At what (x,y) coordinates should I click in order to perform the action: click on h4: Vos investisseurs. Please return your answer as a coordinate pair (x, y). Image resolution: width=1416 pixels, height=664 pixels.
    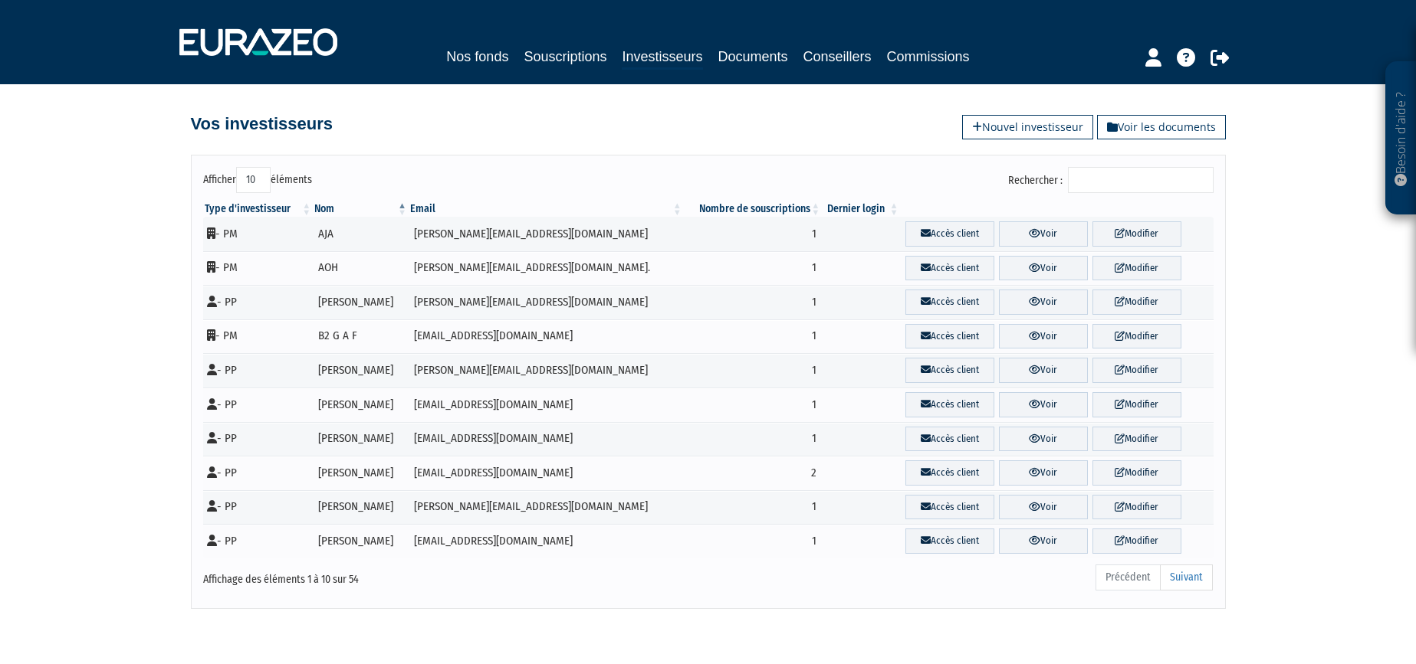
    Looking at the image, I should click on (261, 124).